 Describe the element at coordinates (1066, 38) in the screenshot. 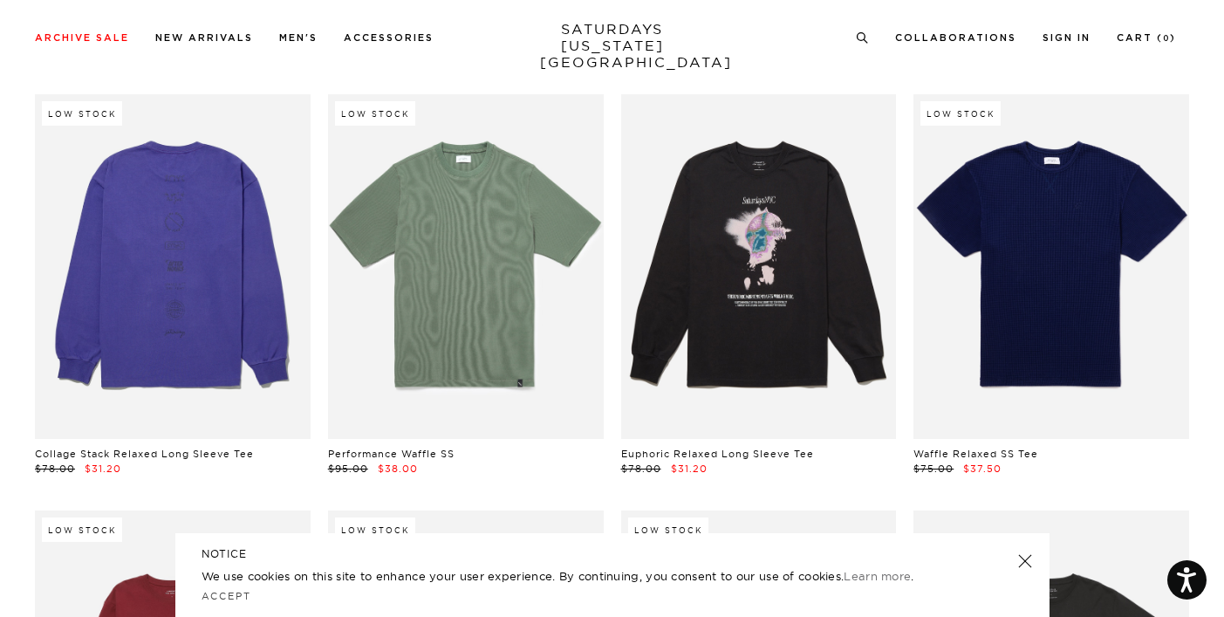

I see `a: Sign In` at that location.